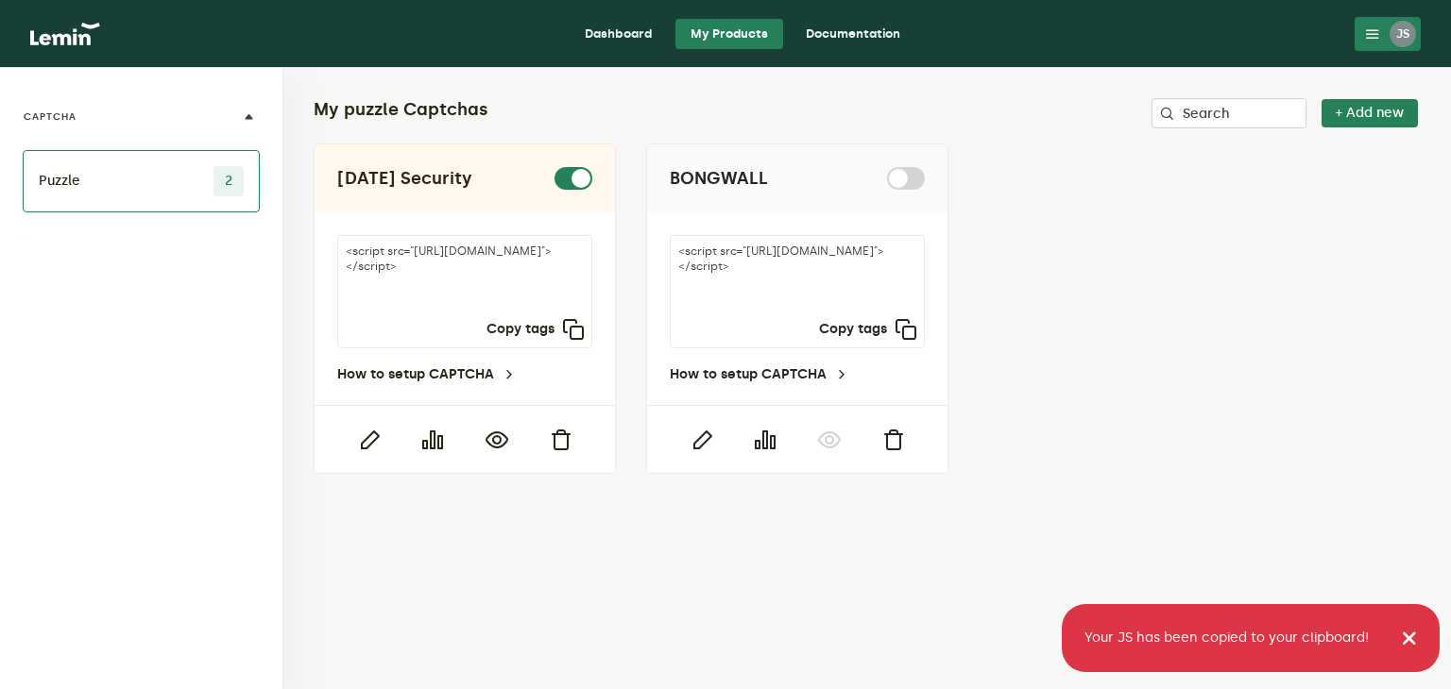  What do you see at coordinates (400, 110) in the screenshot?
I see `h2: My puzzle Captchas` at bounding box center [400, 110].